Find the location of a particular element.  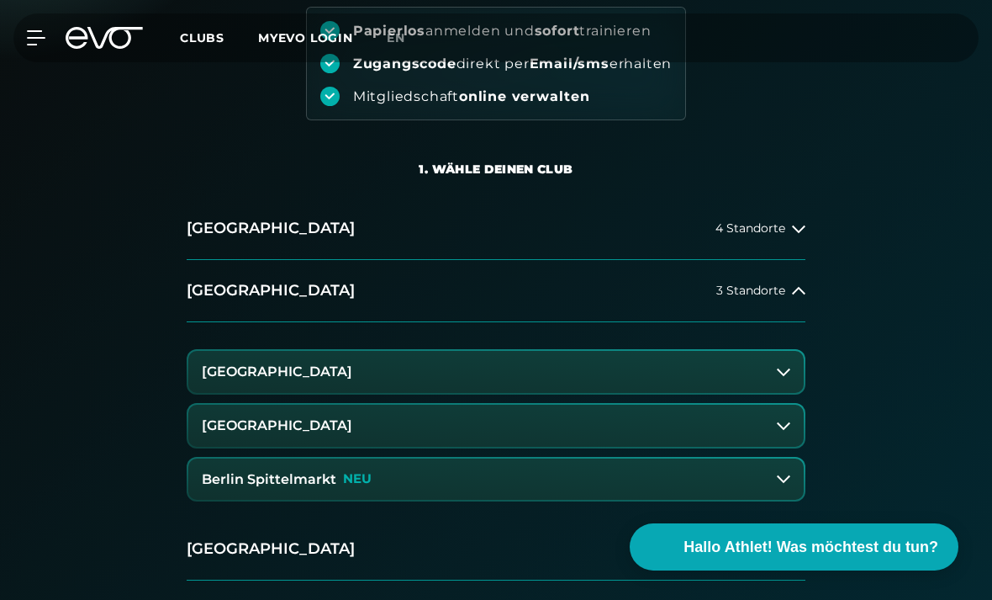

button: Berlin SpittelmarktNEU is located at coordinates (496, 479).